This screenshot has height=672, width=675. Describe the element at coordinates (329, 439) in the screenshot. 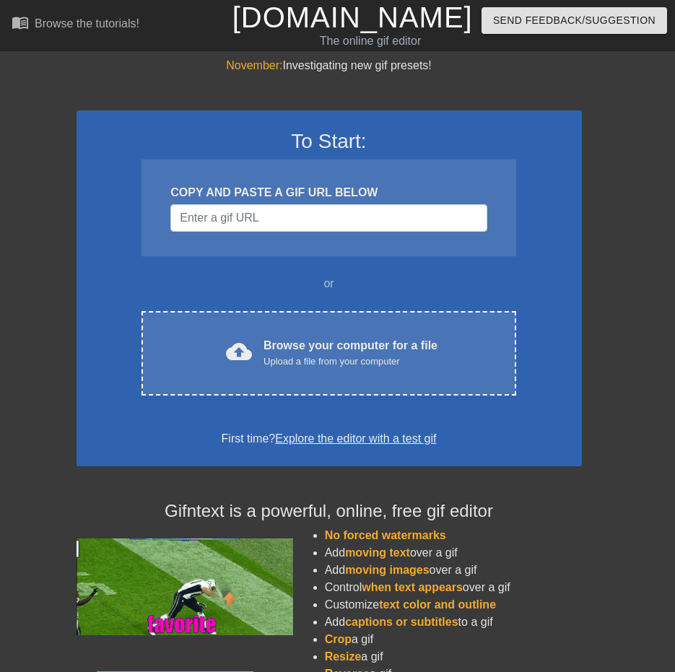

I see `div: First time?` at that location.